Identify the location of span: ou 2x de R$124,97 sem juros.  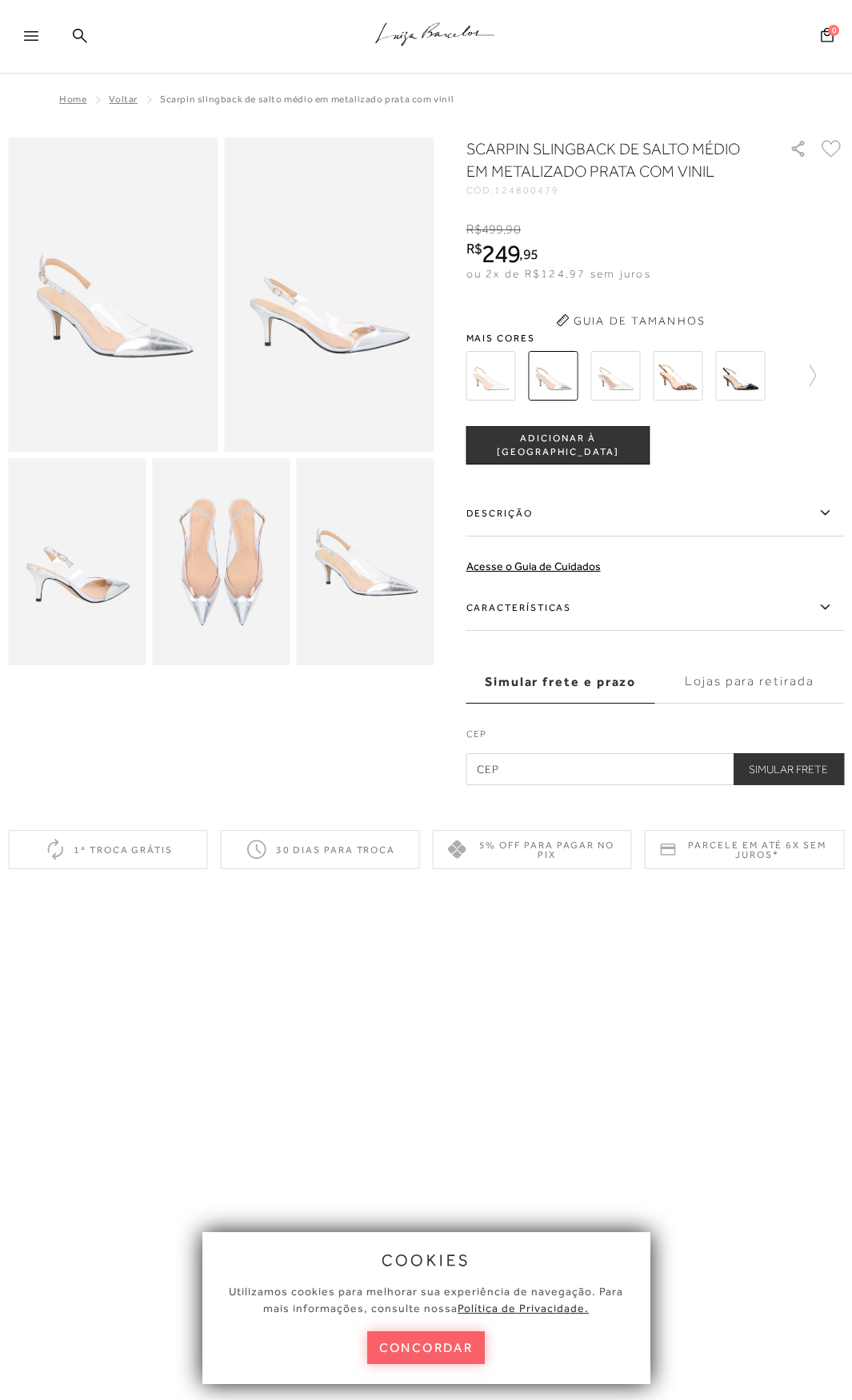
(559, 273).